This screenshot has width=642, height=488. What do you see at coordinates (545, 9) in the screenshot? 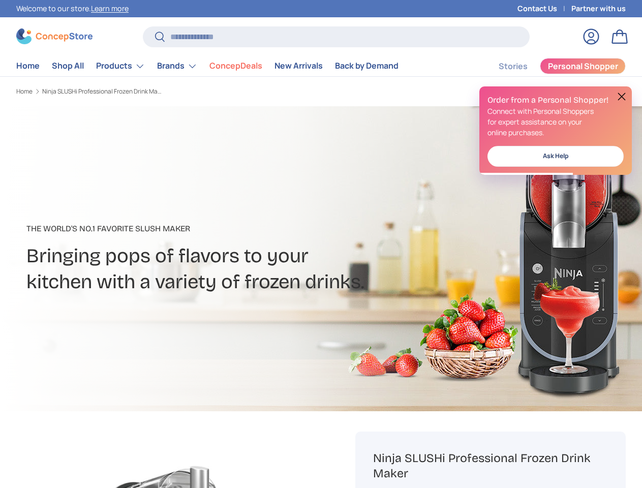
I see `a: Contact Us` at bounding box center [545, 9].